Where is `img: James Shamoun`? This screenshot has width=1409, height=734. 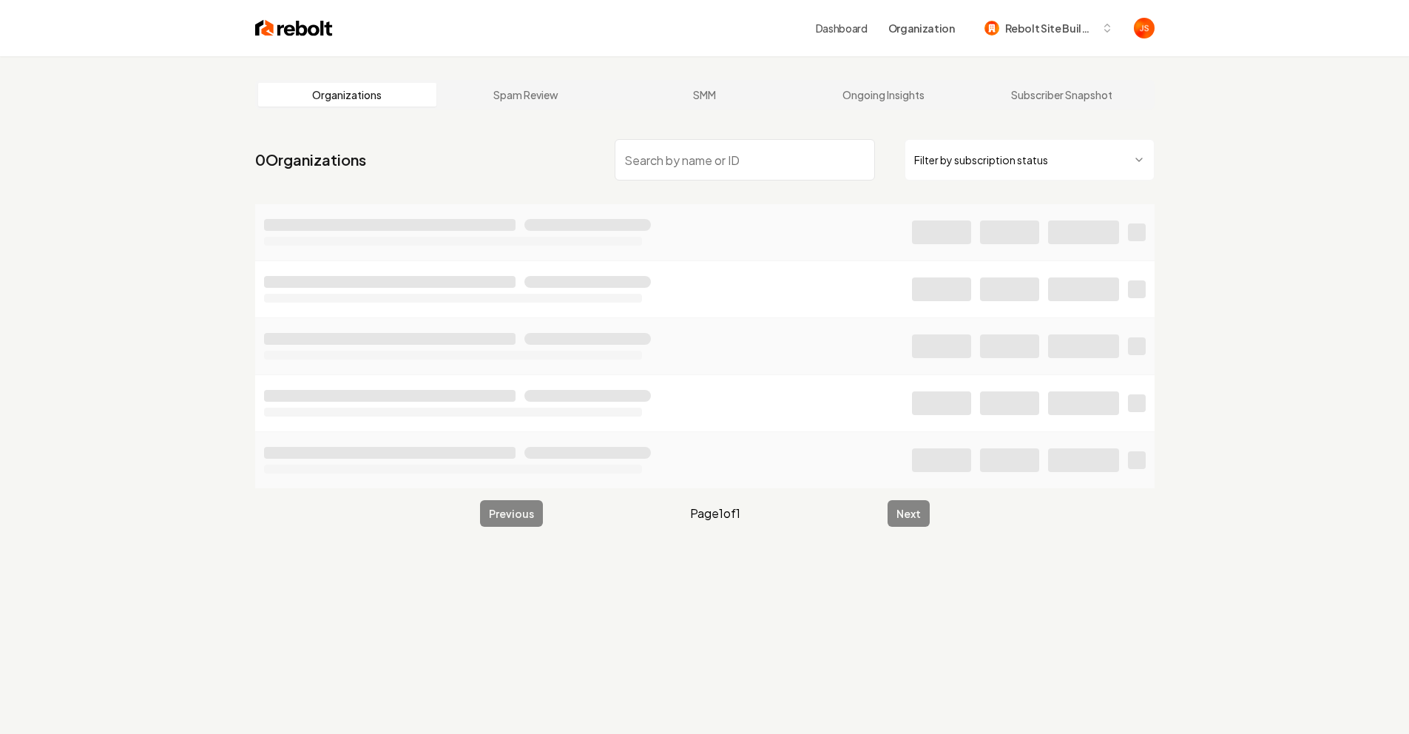
img: James Shamoun is located at coordinates (1144, 28).